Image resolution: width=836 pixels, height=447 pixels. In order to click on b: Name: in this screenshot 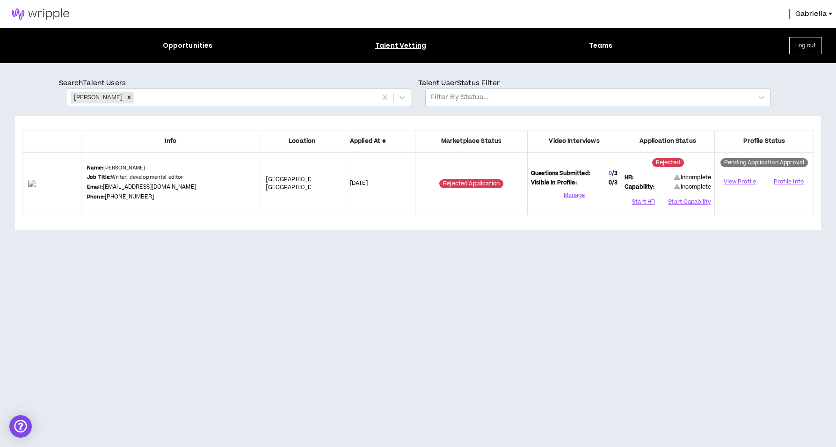, I will do `click(95, 167)`.